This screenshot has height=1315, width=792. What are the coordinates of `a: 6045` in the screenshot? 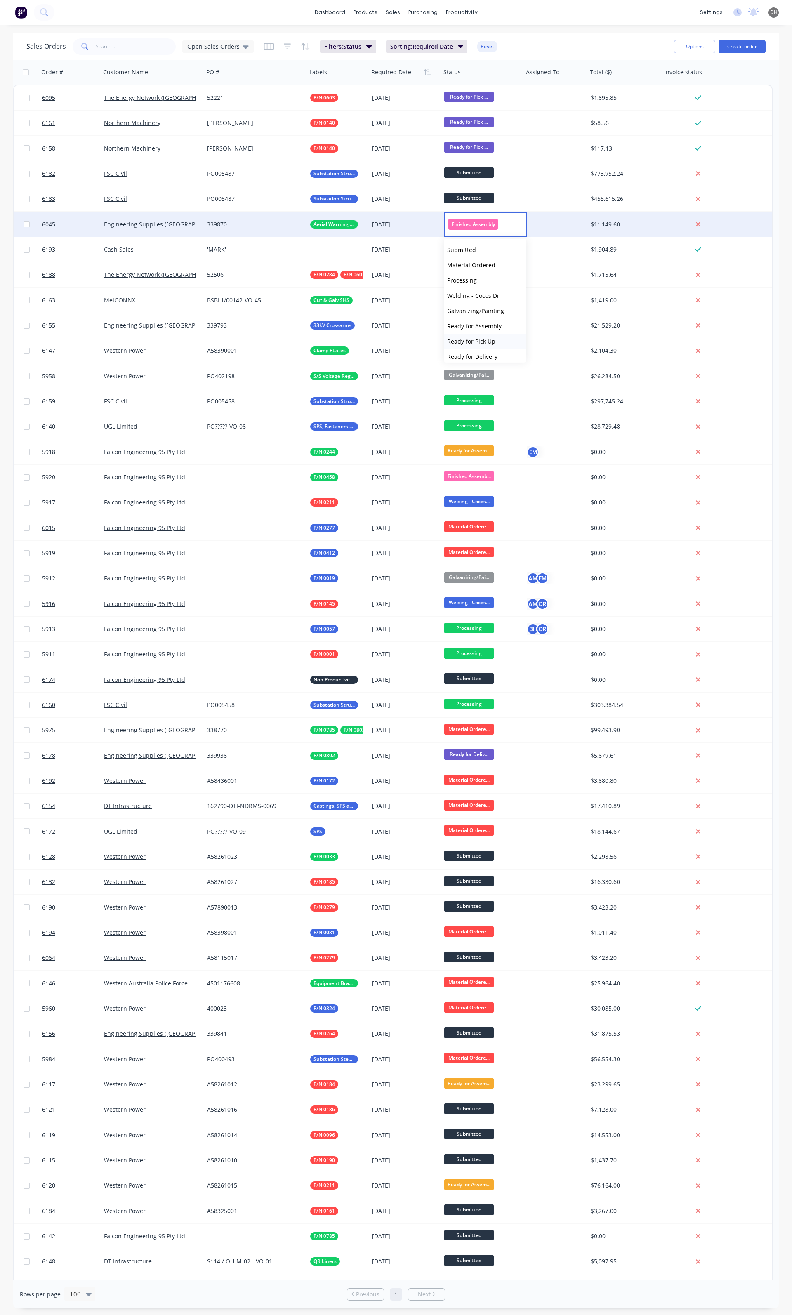 It's located at (73, 224).